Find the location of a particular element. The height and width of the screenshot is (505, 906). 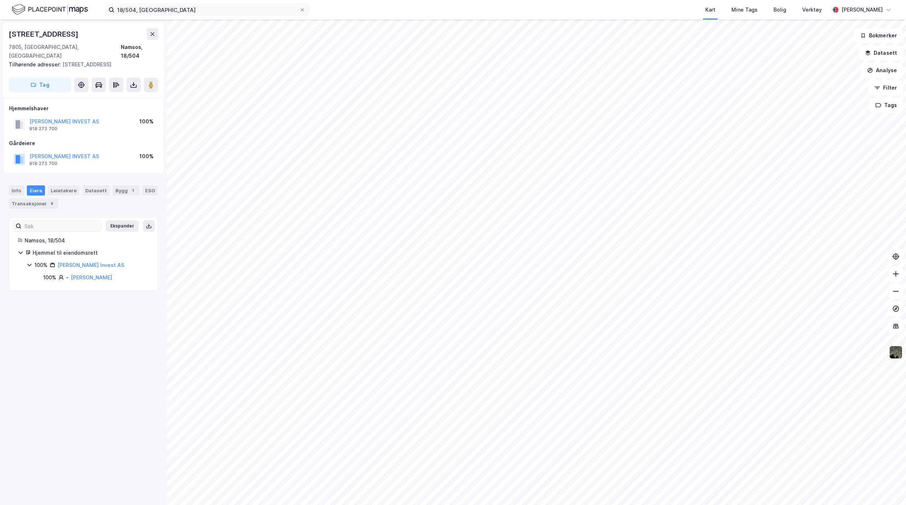

div: 1 is located at coordinates (133, 190).